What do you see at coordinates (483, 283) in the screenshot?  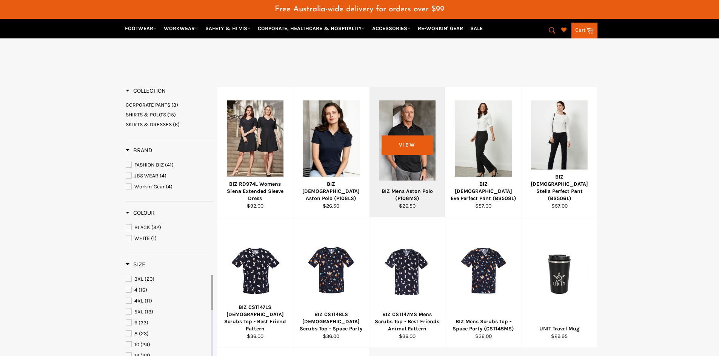 I see `a: BIZ Mens Scrubs Top - Space Party (CST148MS)BIZ Mens Scrubs Top - Space Party (CST148MS)$36.00` at bounding box center [483, 283].